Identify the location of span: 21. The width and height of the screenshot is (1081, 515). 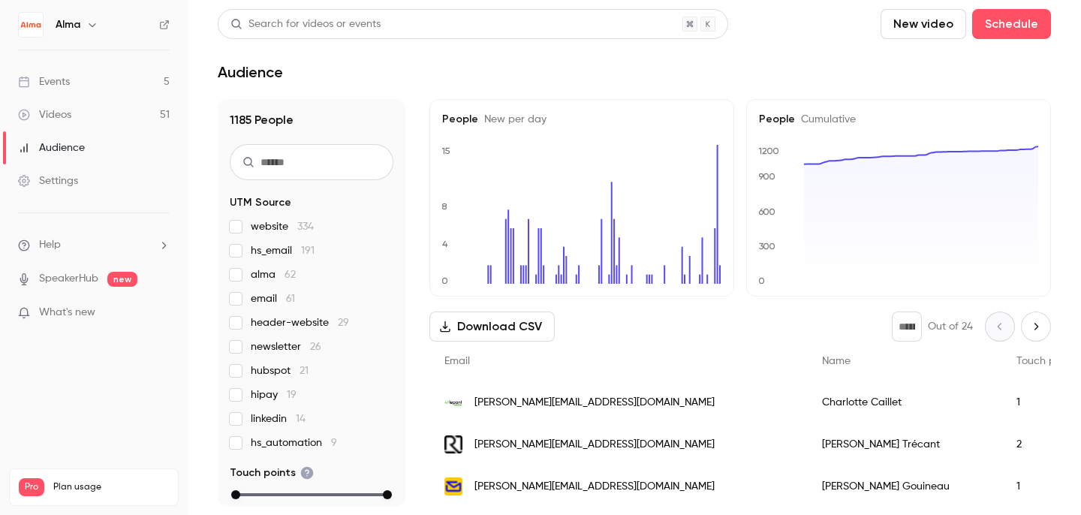
(304, 371).